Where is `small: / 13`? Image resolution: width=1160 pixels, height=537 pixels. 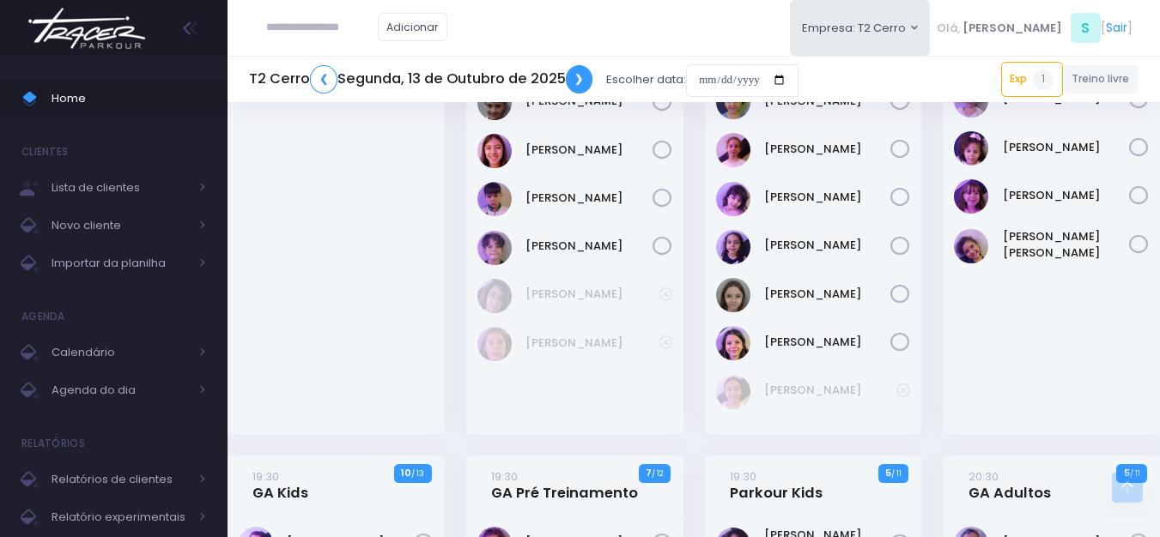 small: / 13 is located at coordinates (417, 474).